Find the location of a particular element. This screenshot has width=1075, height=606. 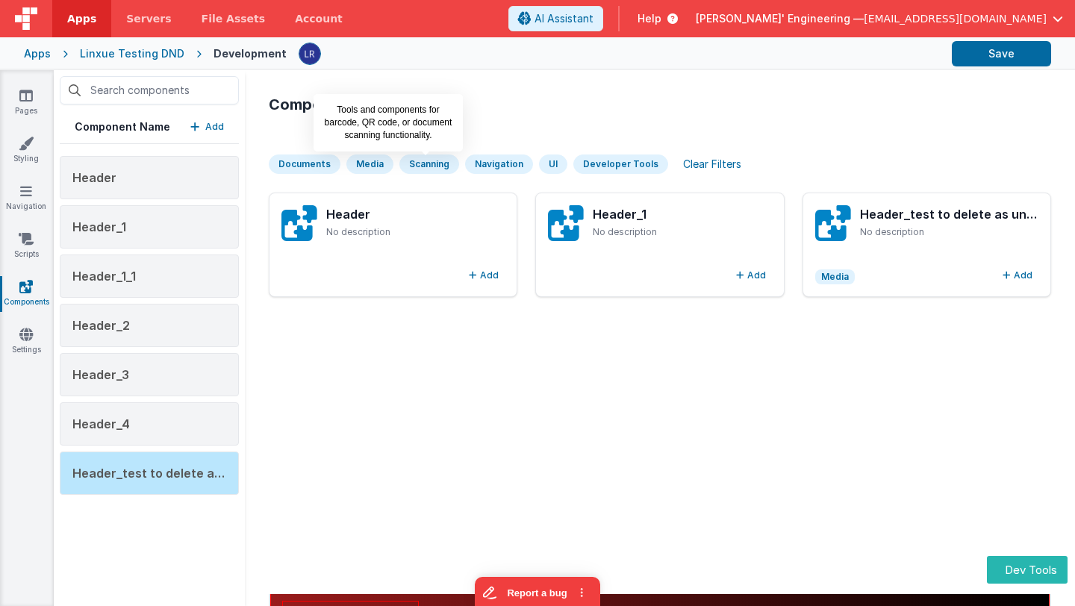

span: File Assets is located at coordinates (234, 19).